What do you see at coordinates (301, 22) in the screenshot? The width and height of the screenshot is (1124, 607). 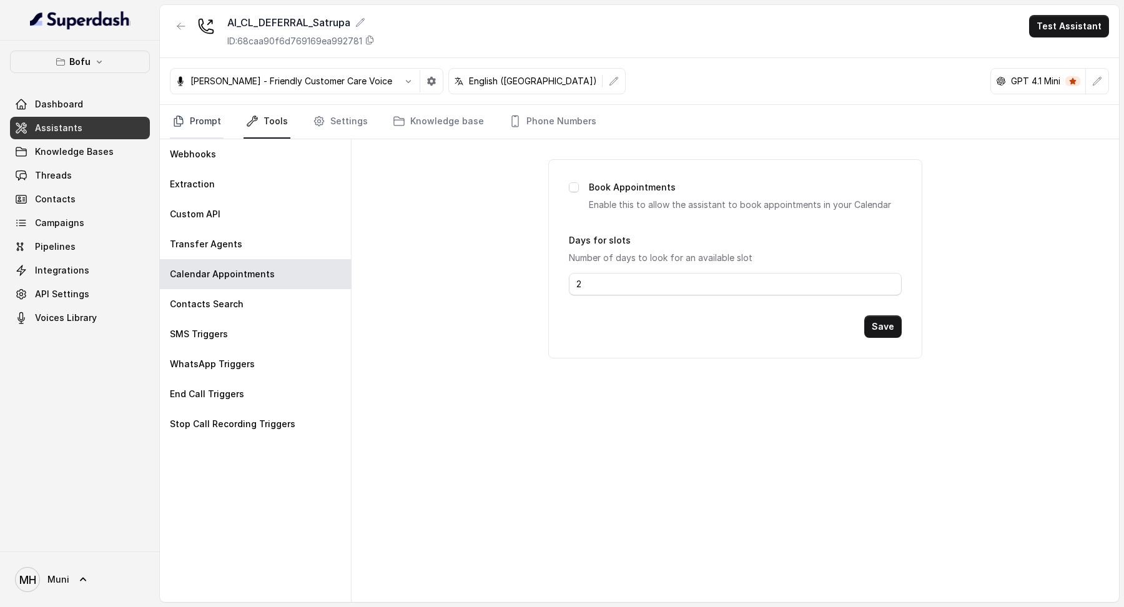 I see `div: AI_CL_DEFERRAL_Satrupa` at bounding box center [301, 22].